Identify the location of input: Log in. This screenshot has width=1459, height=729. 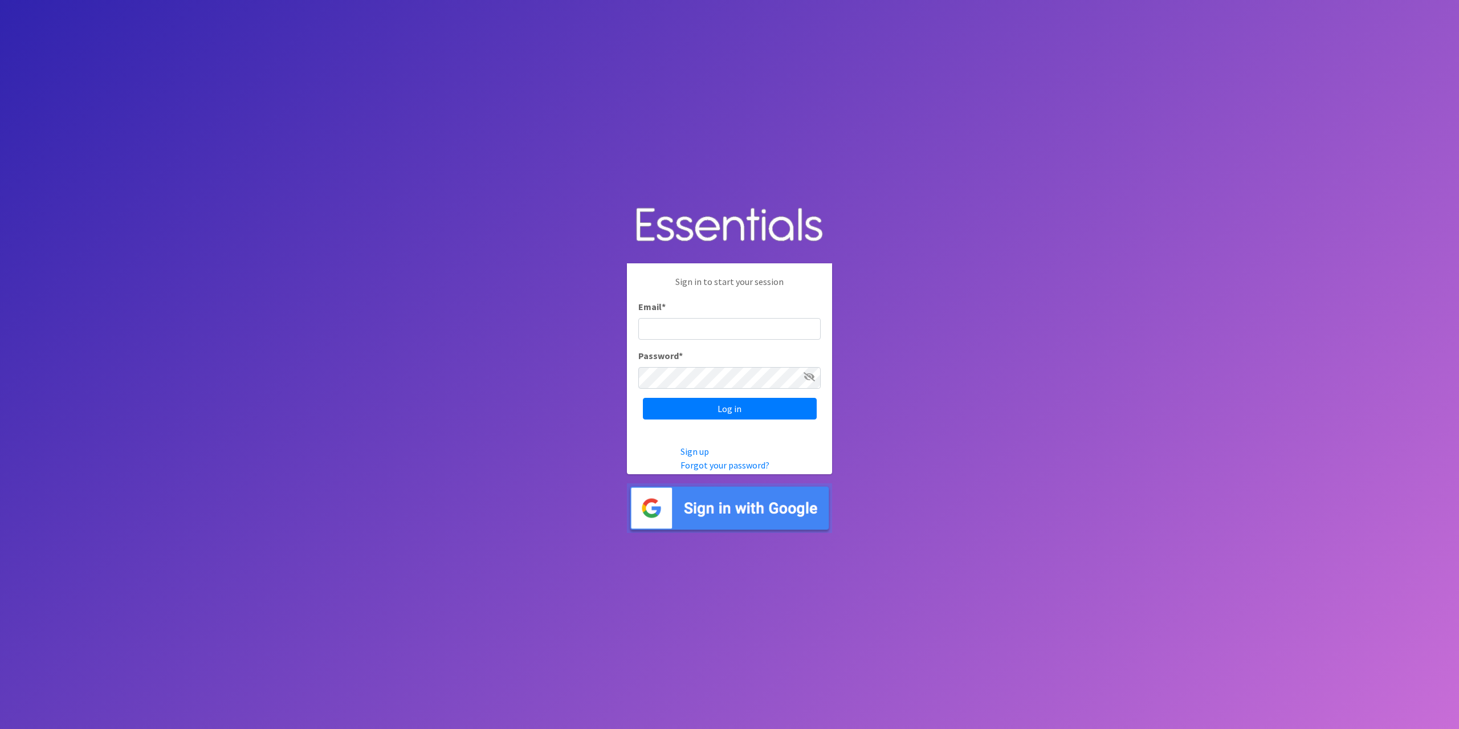
(730, 409).